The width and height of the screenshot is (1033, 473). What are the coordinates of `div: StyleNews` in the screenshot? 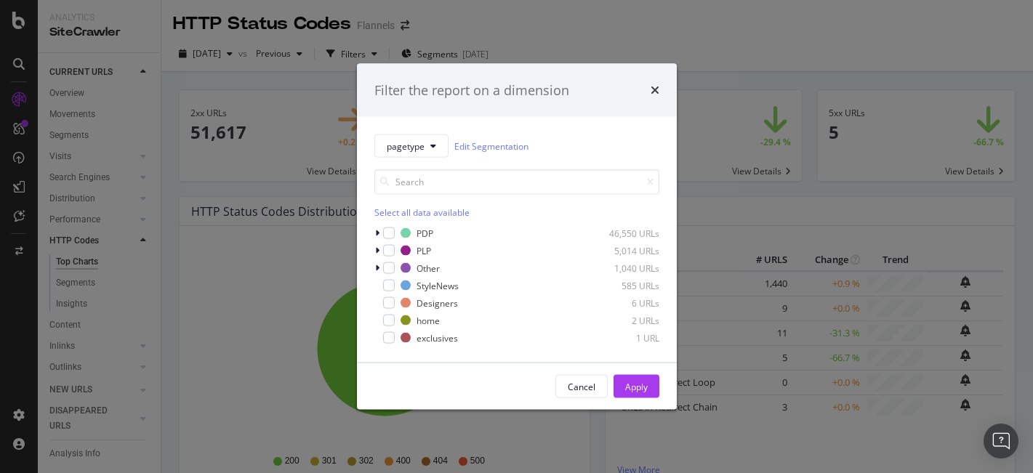 It's located at (438, 285).